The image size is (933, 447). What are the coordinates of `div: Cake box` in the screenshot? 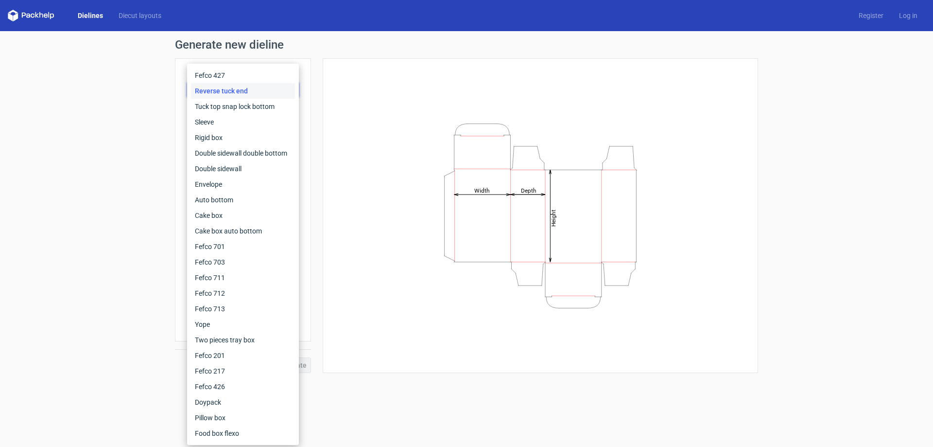 It's located at (243, 215).